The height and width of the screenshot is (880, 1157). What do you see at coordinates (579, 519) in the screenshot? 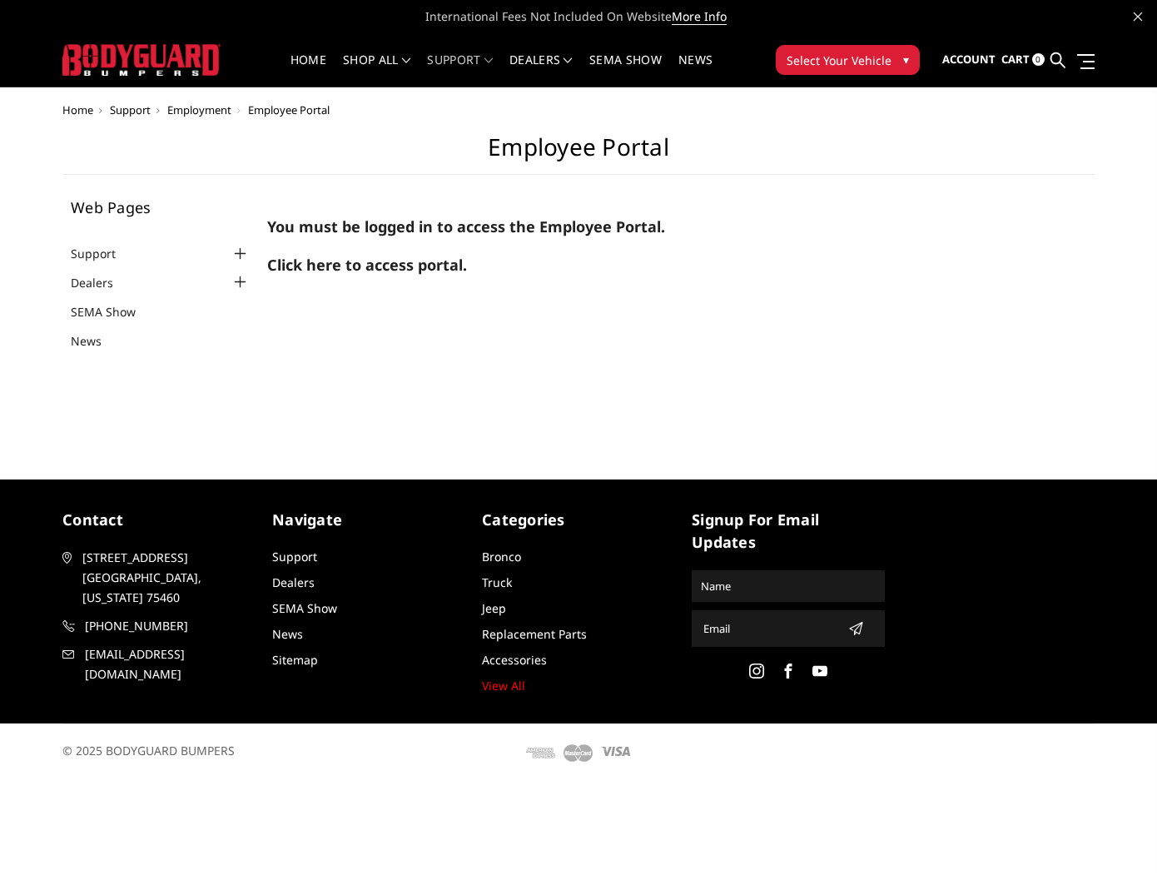
I see `h5: Categories` at bounding box center [579, 519].